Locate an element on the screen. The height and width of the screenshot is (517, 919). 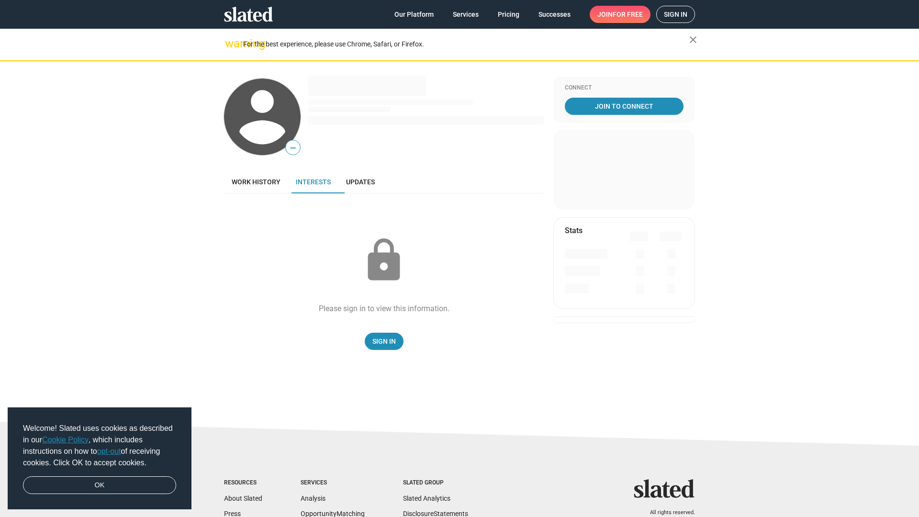
a: Pricing is located at coordinates (508, 14).